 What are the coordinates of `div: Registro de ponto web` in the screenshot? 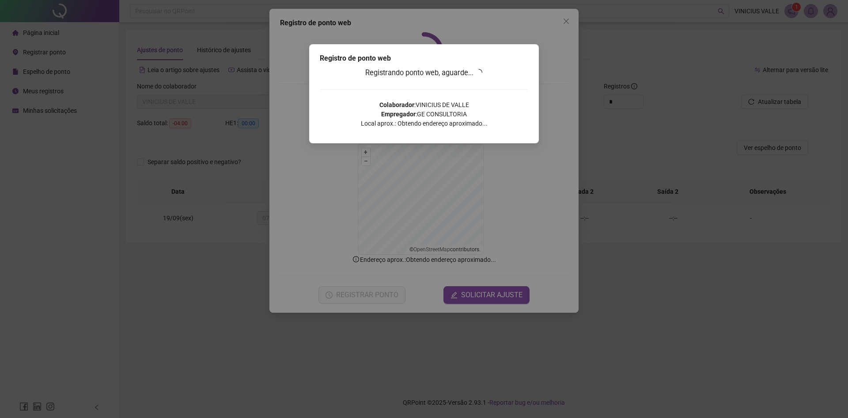 It's located at (424, 58).